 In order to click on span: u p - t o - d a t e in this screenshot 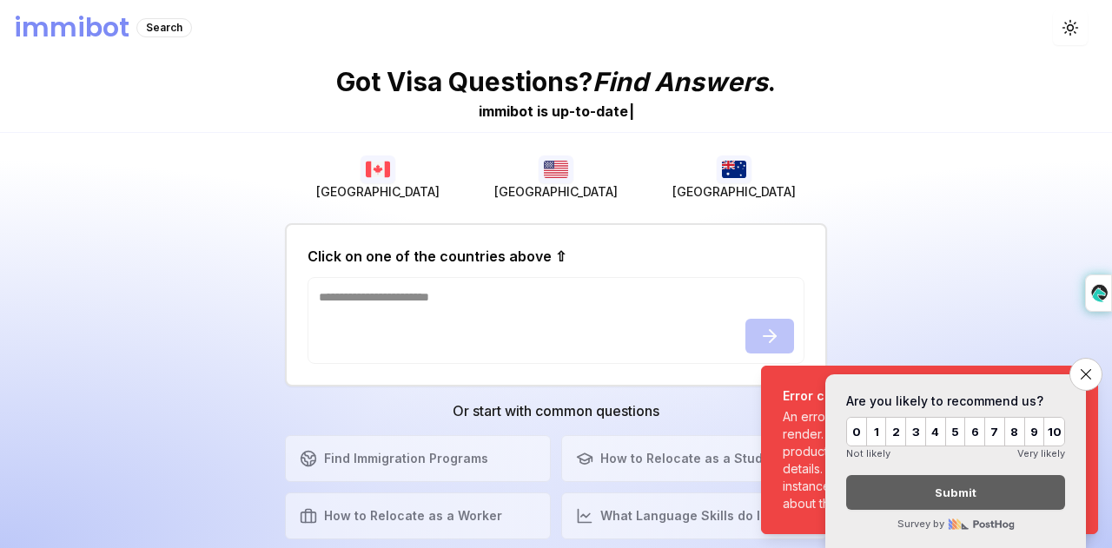, I will do `click(590, 111)`.